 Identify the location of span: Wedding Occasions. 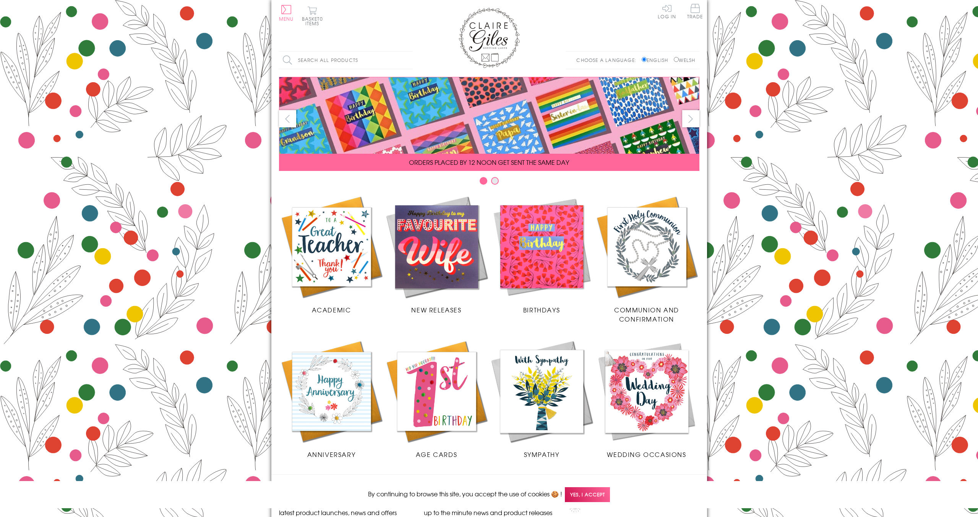
(646, 454).